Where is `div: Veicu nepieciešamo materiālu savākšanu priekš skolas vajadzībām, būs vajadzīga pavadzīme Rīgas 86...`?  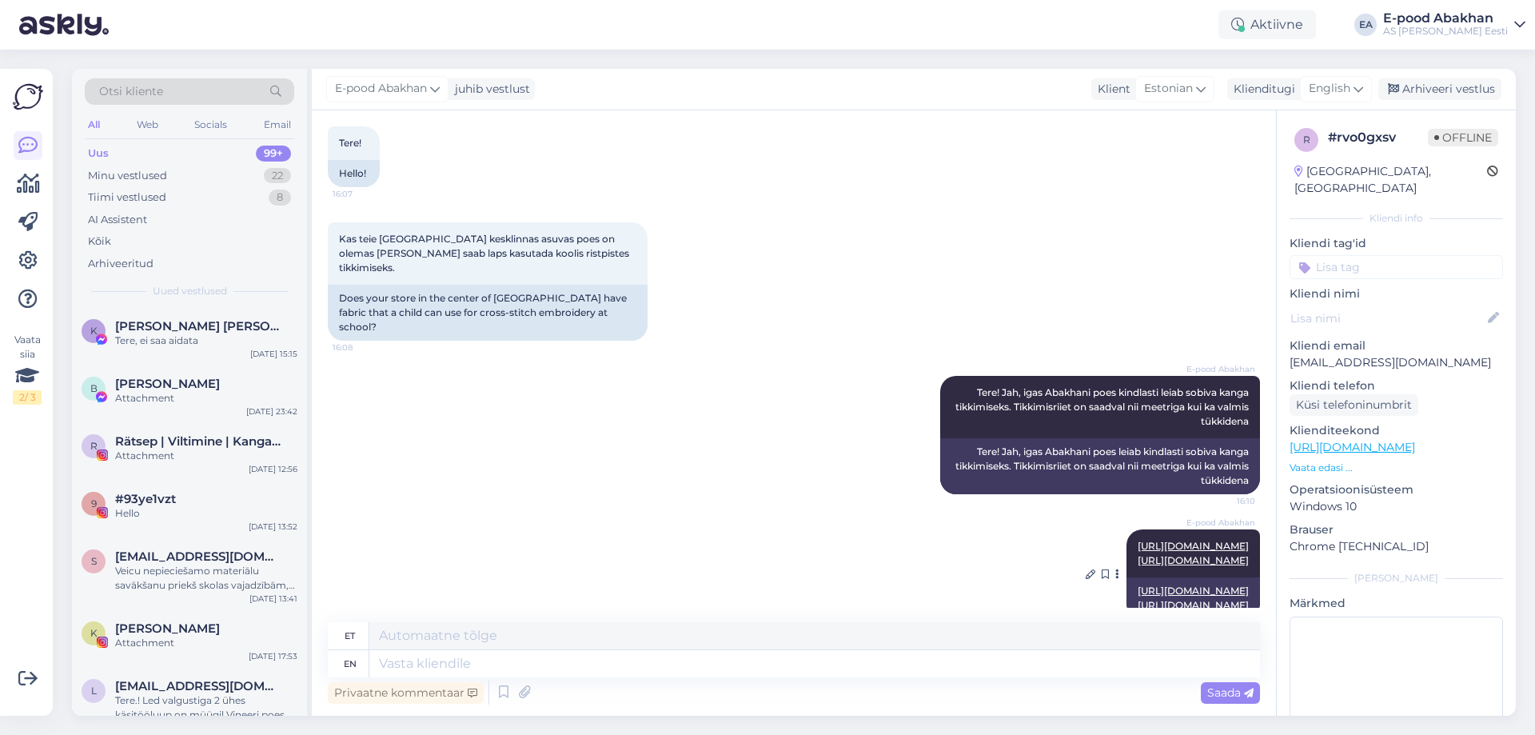
div: Veicu nepieciešamo materiālu savākšanu priekš skolas vajadzībām, būs vajadzīga pavadzīme Rīgas 86... is located at coordinates (206, 578).